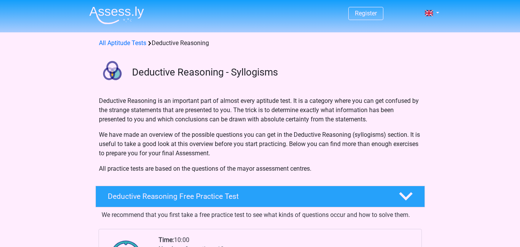 The width and height of the screenshot is (520, 247). Describe the element at coordinates (117, 15) in the screenshot. I see `img: Assessly` at that location.